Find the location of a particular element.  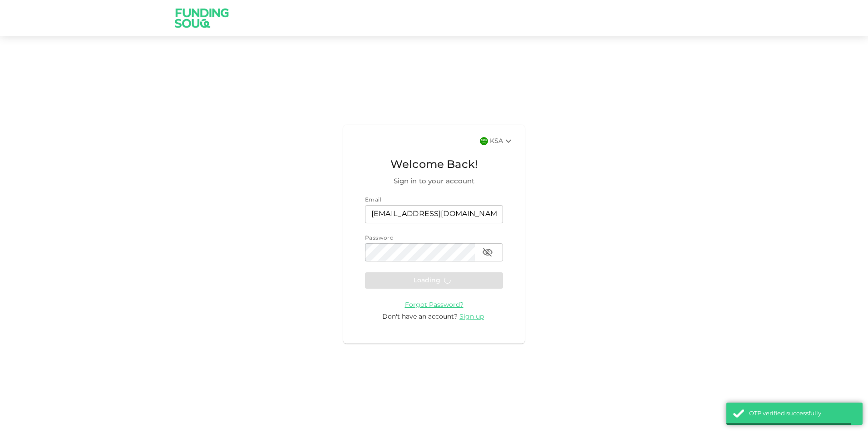

div: email is located at coordinates (434, 214).